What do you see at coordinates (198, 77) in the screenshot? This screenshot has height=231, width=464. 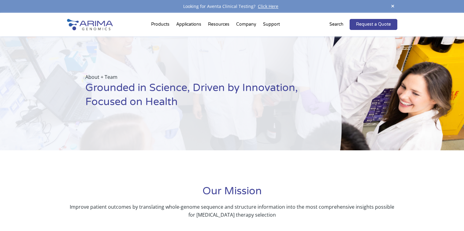 I see `p: About + Team` at bounding box center [198, 77].